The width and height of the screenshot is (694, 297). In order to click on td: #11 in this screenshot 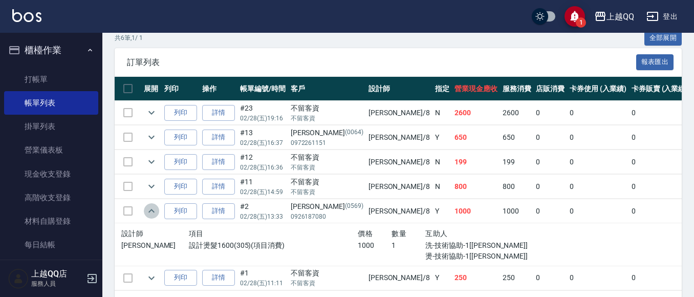, I will do `click(262, 186)`.